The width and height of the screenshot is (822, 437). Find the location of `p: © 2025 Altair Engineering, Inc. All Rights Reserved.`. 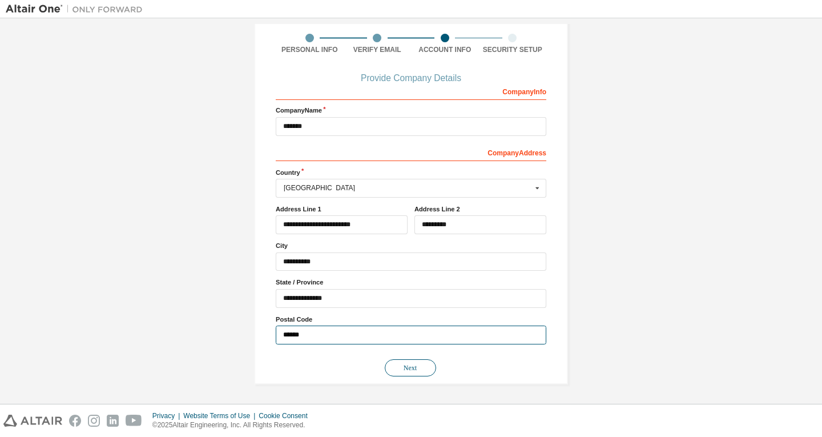

p: © 2025 Altair Engineering, Inc. All Rights Reserved. is located at coordinates (234, 425).